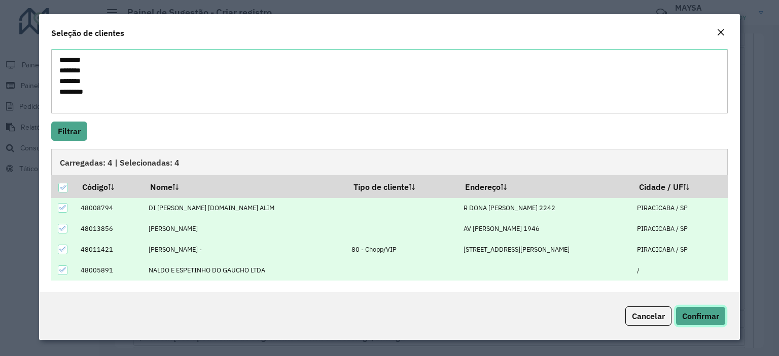  Describe the element at coordinates (402, 187) in the screenshot. I see `th: Tipo de cliente` at that location.